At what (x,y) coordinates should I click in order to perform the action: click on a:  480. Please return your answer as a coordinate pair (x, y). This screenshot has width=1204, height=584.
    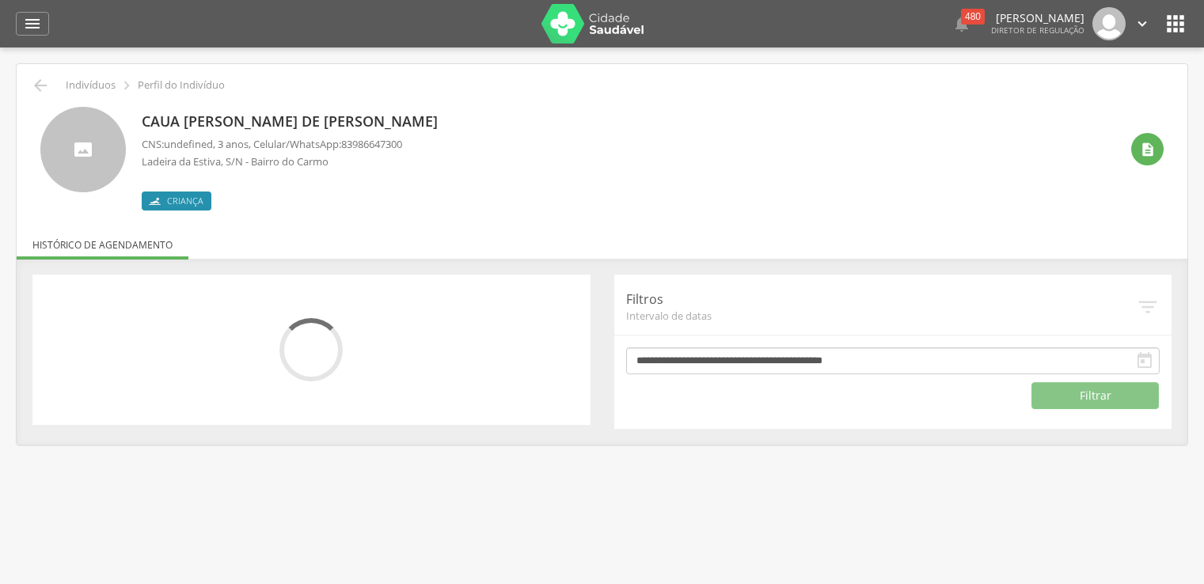
    Looking at the image, I should click on (962, 24).